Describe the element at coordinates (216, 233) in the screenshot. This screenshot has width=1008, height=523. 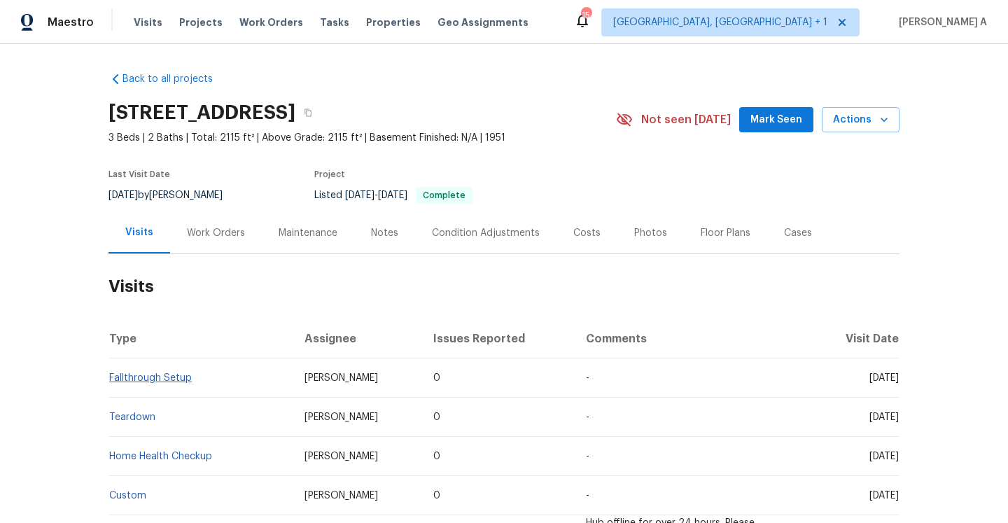
I see `div: Work Orders` at that location.